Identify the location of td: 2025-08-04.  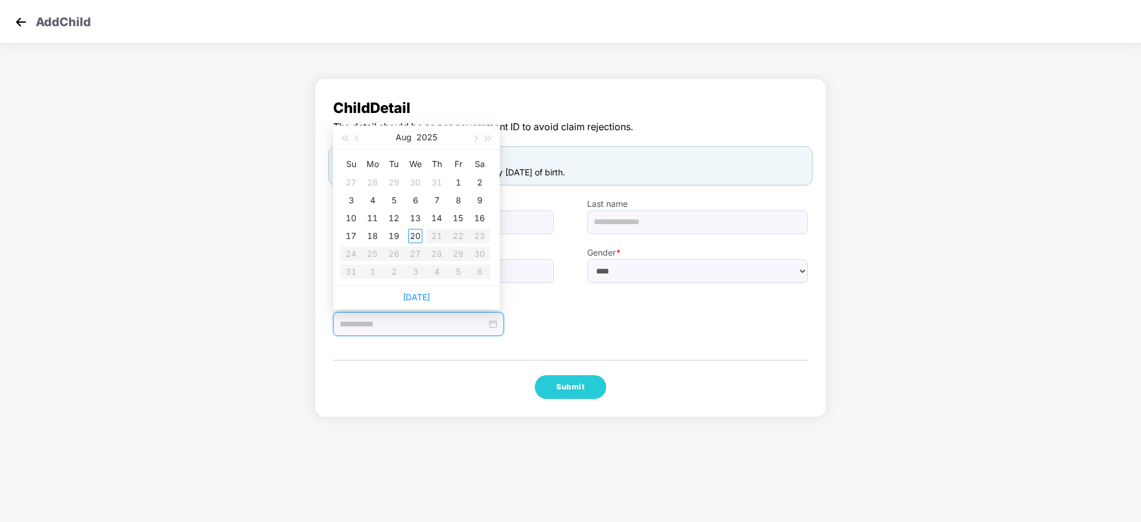
(372, 200).